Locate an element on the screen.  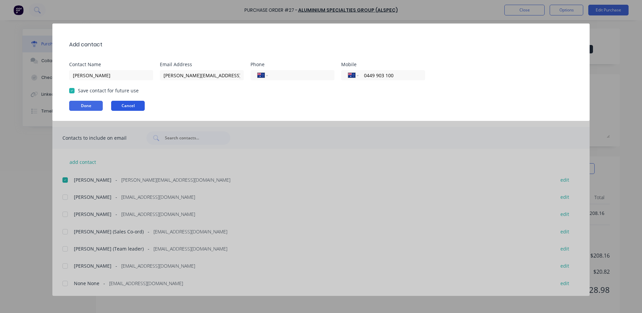
div: Add contact is located at coordinates (86, 45).